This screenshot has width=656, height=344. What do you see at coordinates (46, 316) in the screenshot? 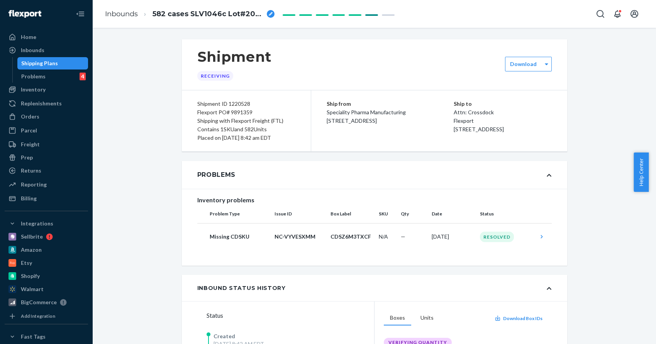
I see `a: Add Integration` at bounding box center [46, 316].